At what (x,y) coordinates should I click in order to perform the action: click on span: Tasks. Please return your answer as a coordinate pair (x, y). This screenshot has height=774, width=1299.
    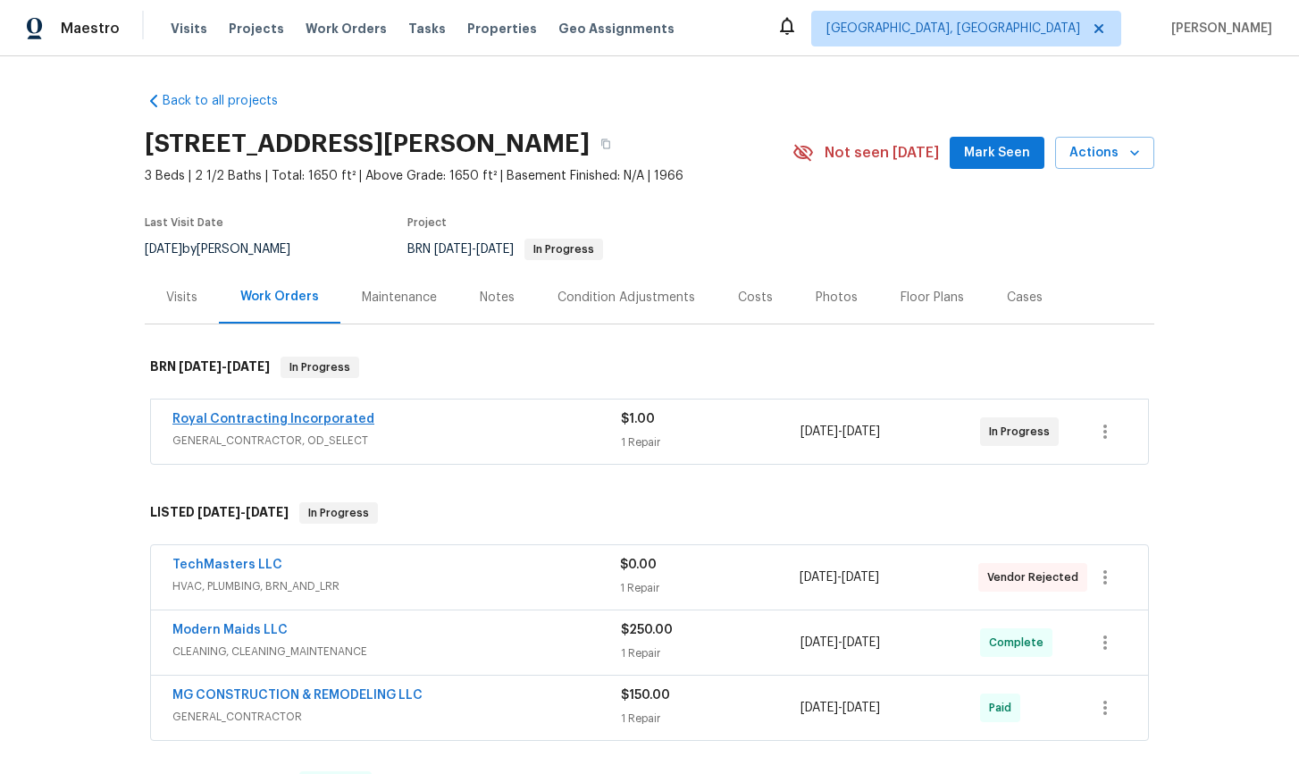
    Looking at the image, I should click on (427, 29).